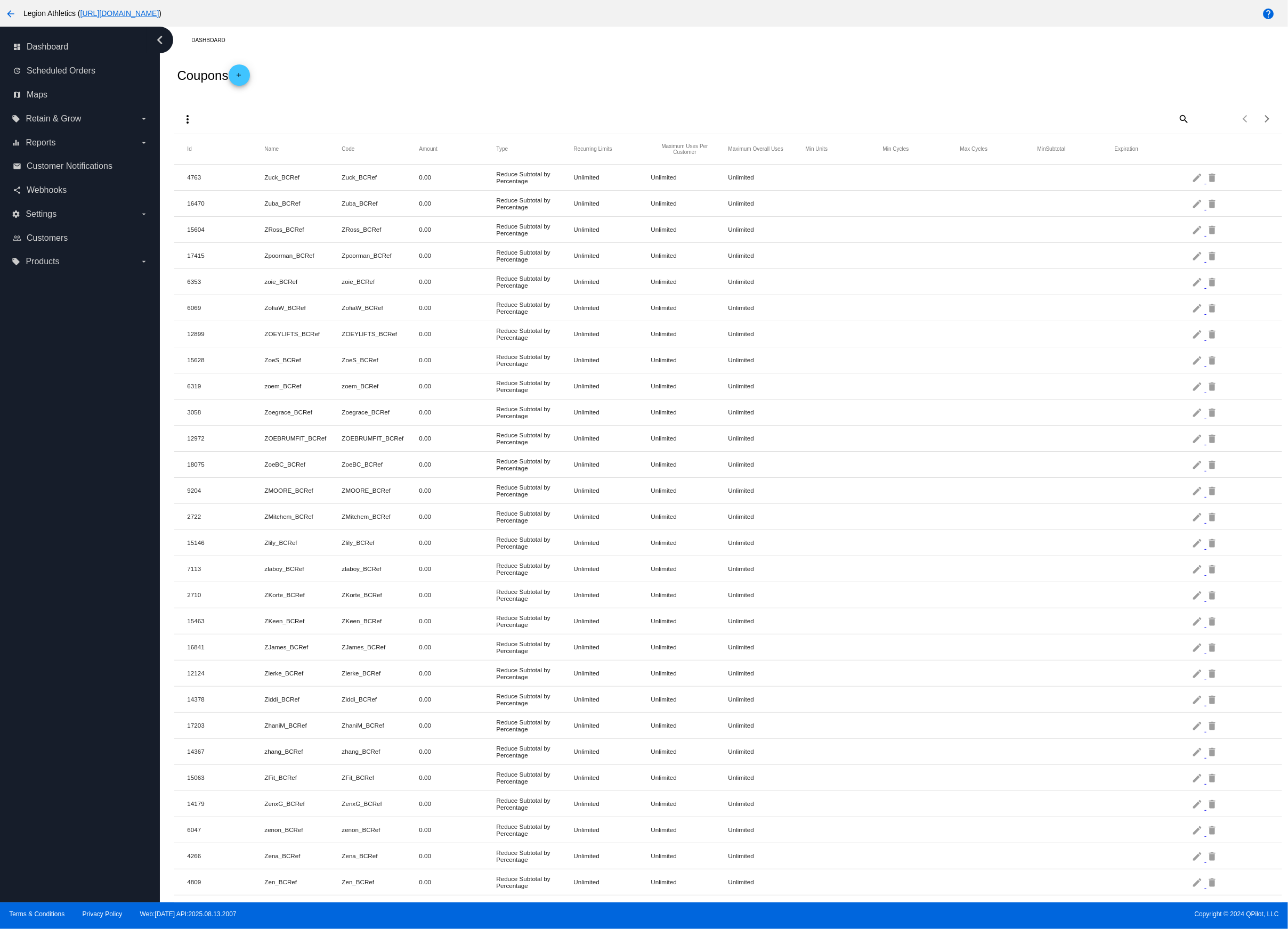  I want to click on button: Change sorting for Id, so click(189, 149).